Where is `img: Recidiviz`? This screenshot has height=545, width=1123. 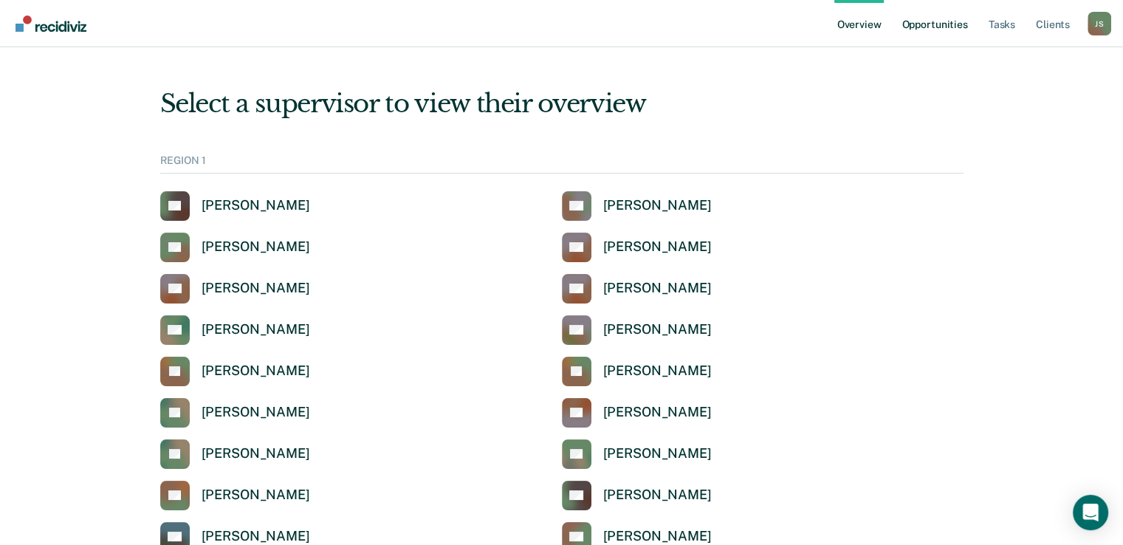 img: Recidiviz is located at coordinates (51, 24).